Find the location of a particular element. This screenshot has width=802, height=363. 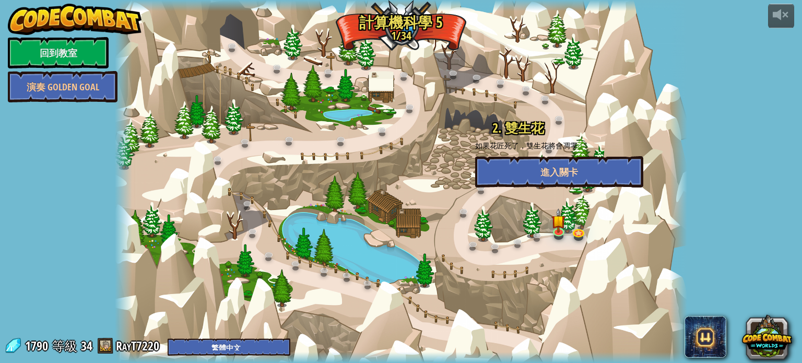

span: 34 is located at coordinates (87, 346).